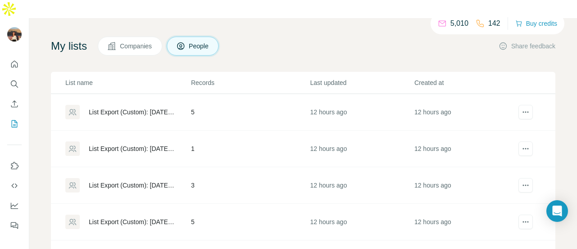 Image resolution: width=577 pixels, height=249 pixels. Describe the element at coordinates (14, 104) in the screenshot. I see `button: Enrich CSV` at that location.